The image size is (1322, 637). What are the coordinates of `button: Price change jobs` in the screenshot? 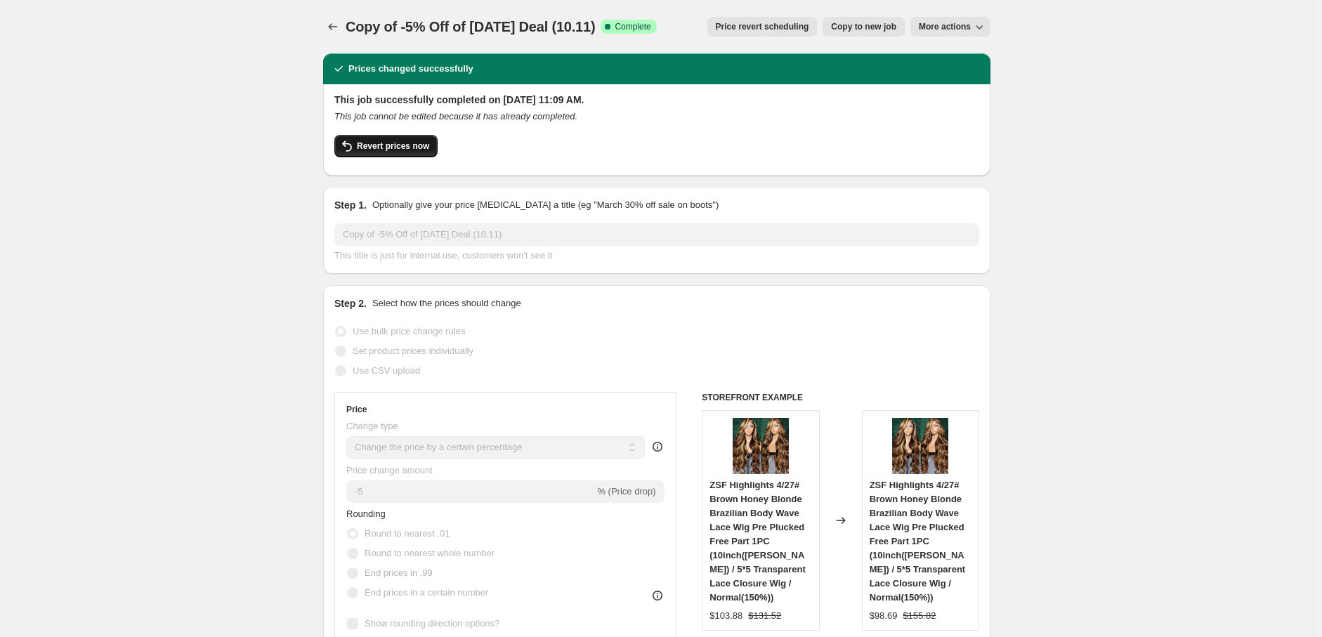 It's located at (333, 27).